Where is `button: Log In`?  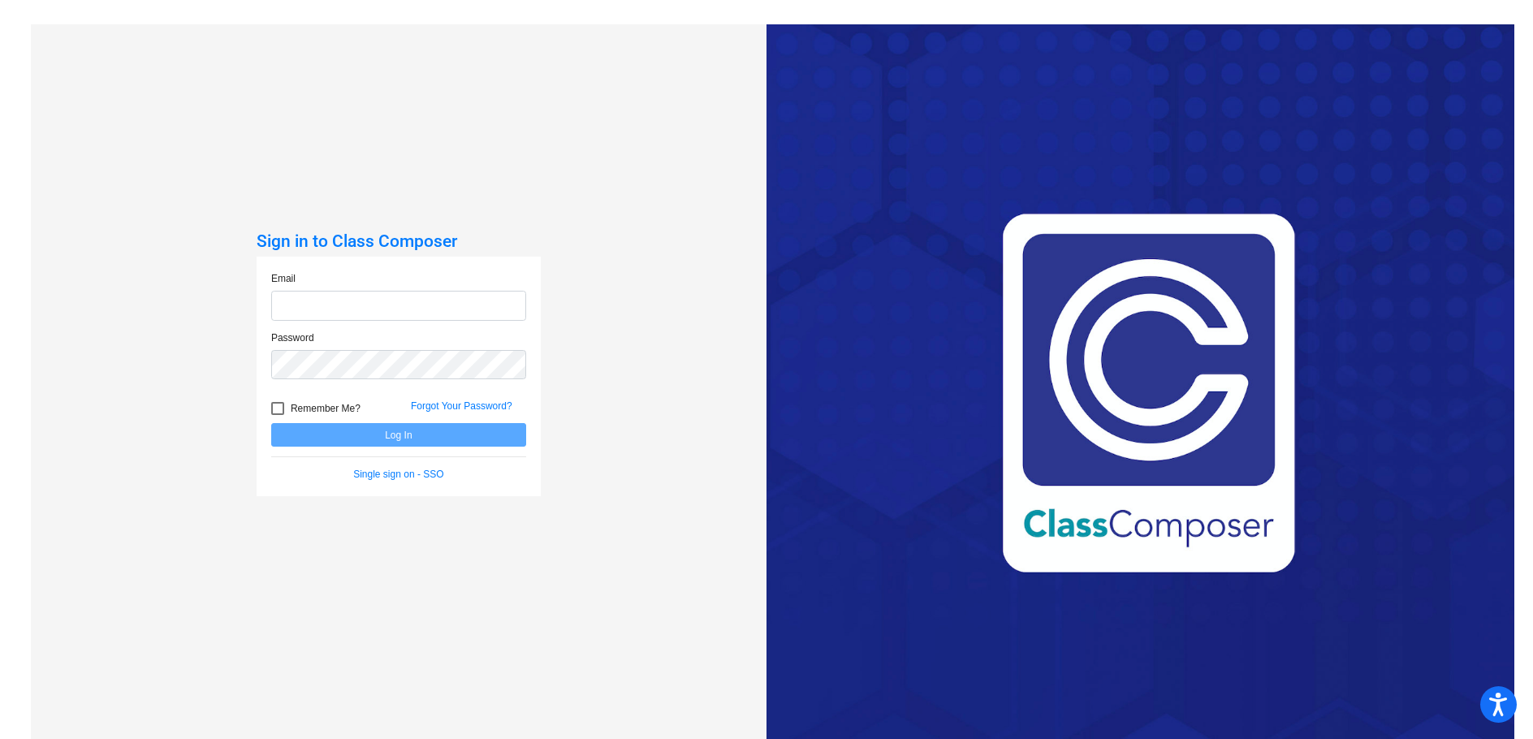
button: Log In is located at coordinates (399, 435).